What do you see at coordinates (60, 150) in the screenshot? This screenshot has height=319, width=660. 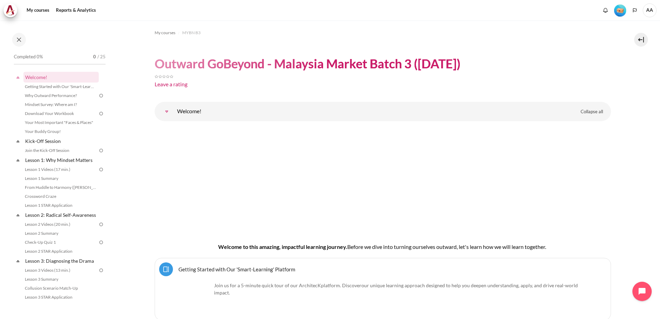 I see `a: Join the Kick-Off Session` at bounding box center [60, 150].